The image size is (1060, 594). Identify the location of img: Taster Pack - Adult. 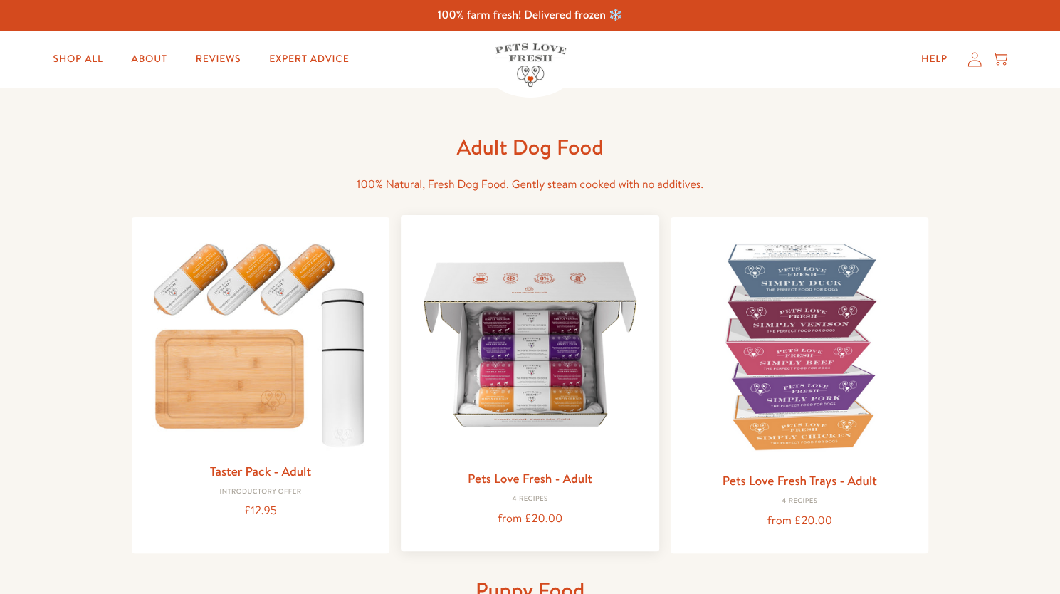
(261, 341).